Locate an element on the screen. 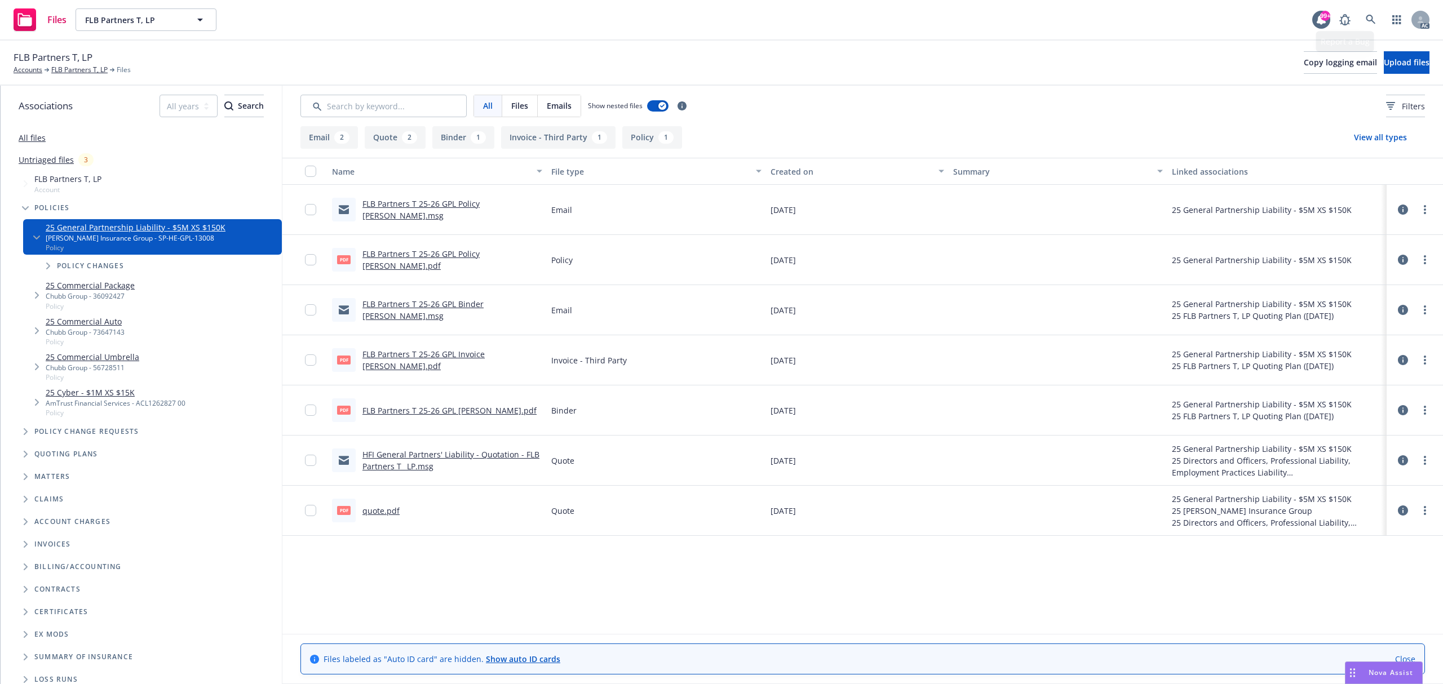 The width and height of the screenshot is (1443, 684). button: View all types is located at coordinates (1380, 138).